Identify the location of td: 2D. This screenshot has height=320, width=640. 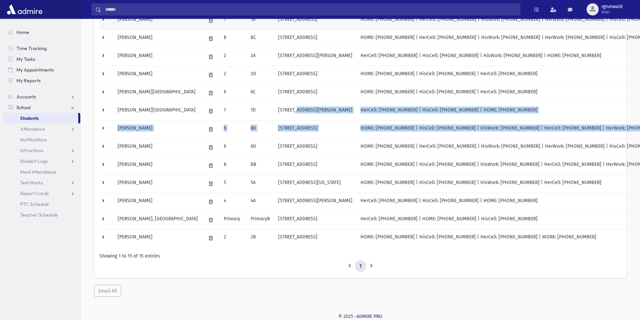
(260, 75).